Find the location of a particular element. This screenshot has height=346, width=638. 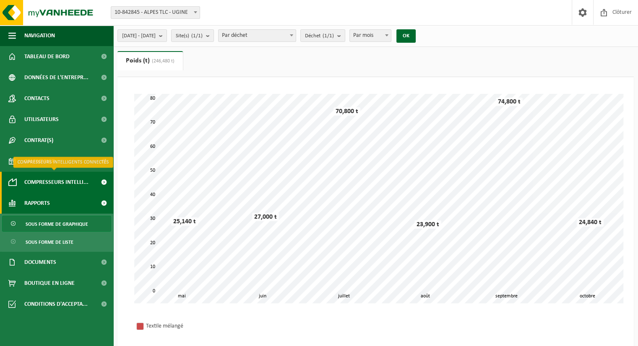

a: Sous forme de liste is located at coordinates (57, 242).